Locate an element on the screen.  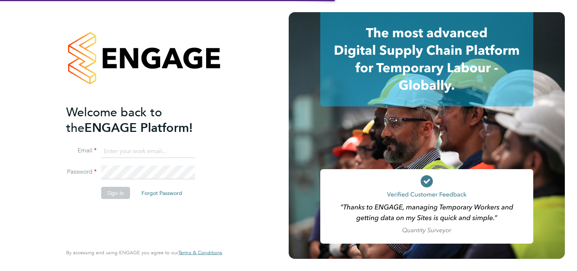
span: Welcome back to the is located at coordinates (114, 120).